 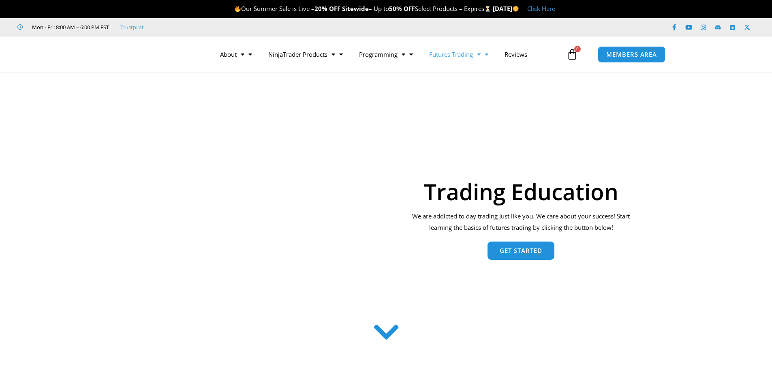 I want to click on p: We are addicted to day trading just like you. We care about your success! Start learning the basi..., so click(x=520, y=222).